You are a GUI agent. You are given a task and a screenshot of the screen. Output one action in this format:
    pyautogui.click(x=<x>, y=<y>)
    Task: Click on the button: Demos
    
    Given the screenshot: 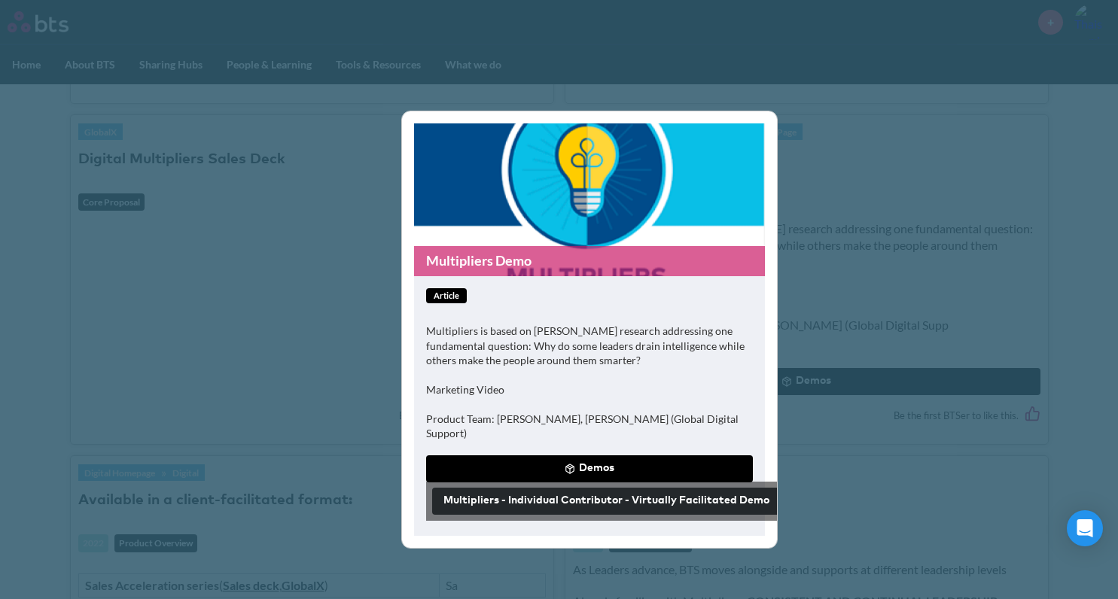 What is the action you would take?
    pyautogui.click(x=589, y=469)
    